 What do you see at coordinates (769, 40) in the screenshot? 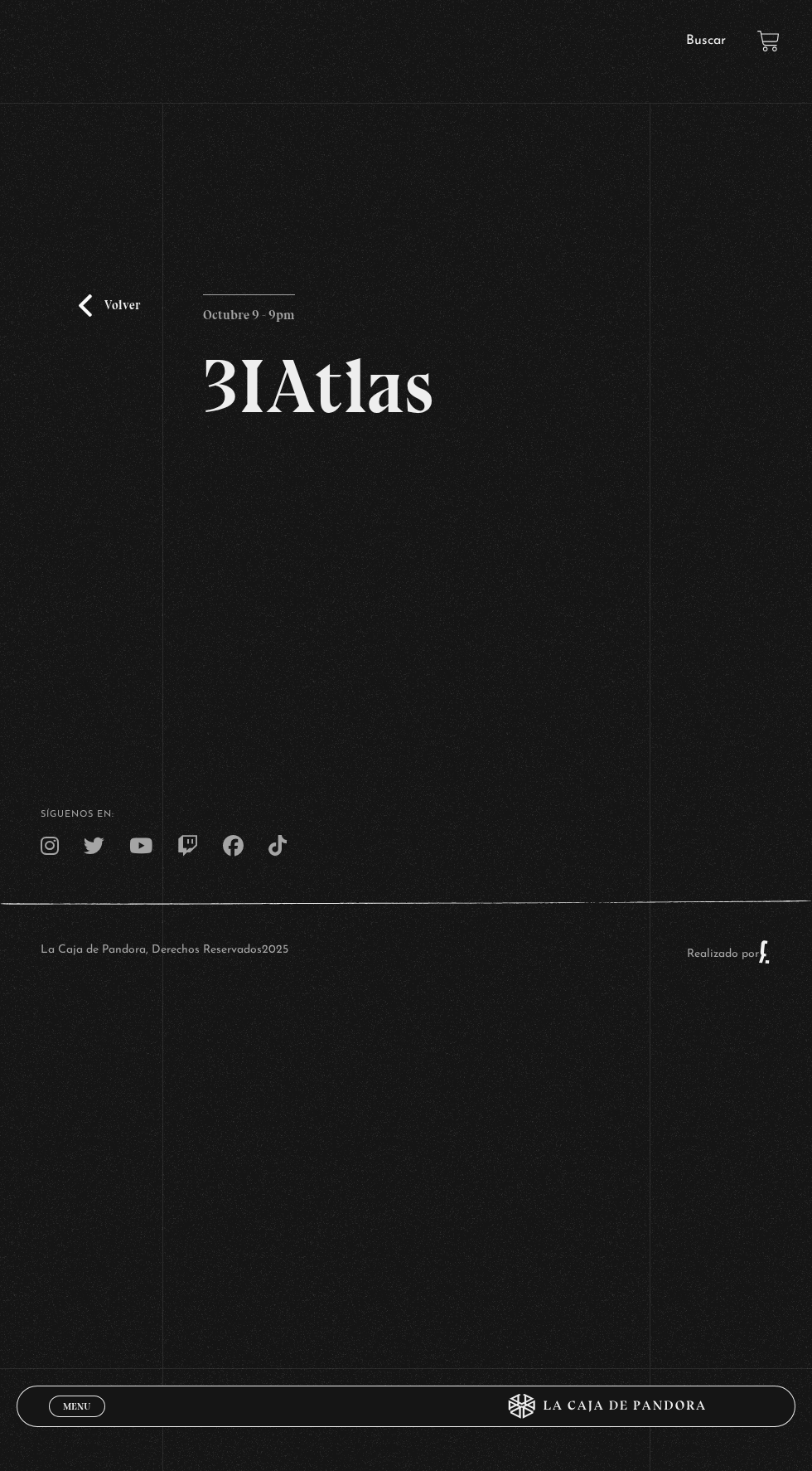
I see `a: View your shopping cart` at bounding box center [769, 40].